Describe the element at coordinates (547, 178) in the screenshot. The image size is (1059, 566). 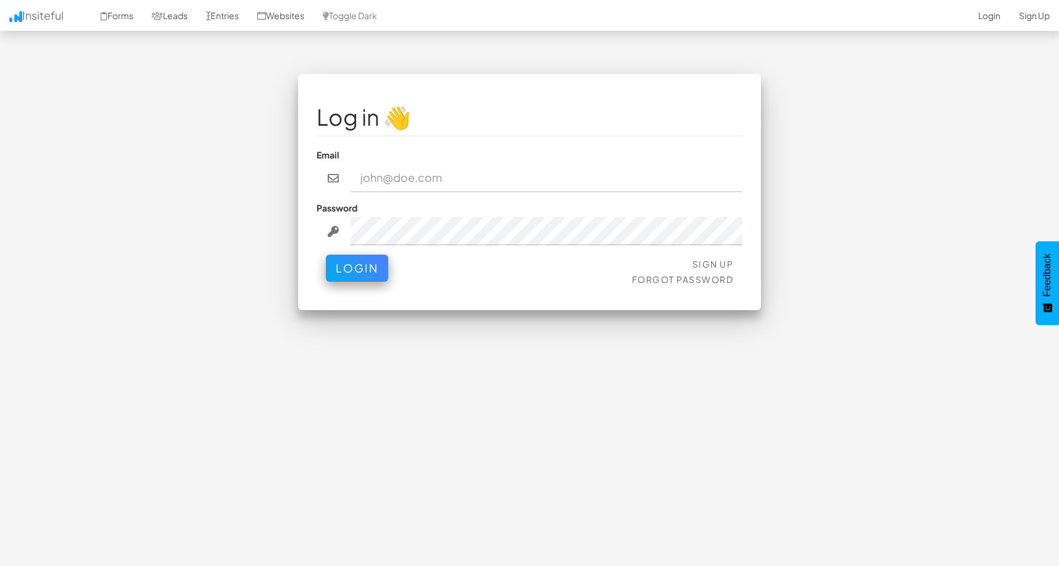
I see `input: john@doe.com` at that location.